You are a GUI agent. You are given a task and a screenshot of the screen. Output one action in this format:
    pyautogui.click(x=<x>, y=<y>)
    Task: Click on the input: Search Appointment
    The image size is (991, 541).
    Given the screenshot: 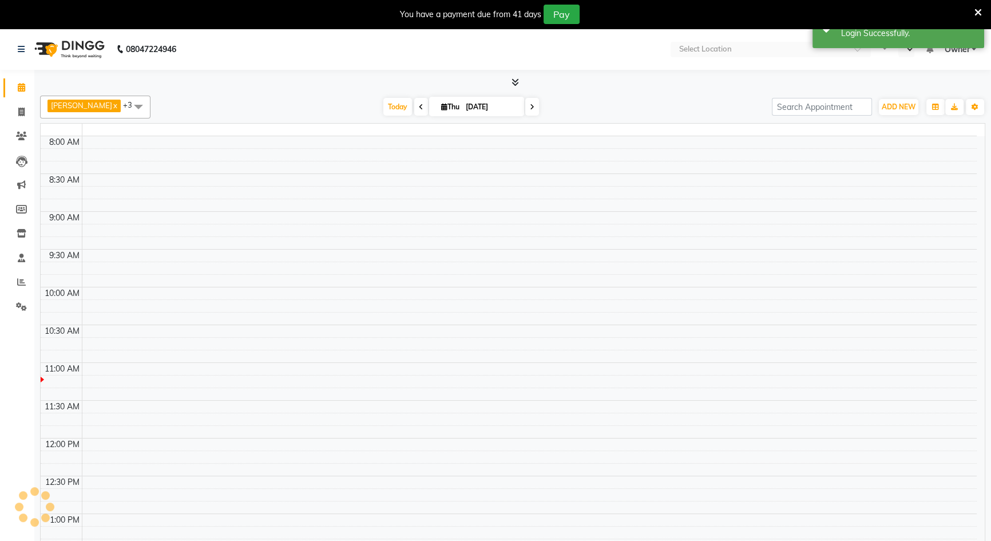 What is the action you would take?
    pyautogui.click(x=822, y=106)
    